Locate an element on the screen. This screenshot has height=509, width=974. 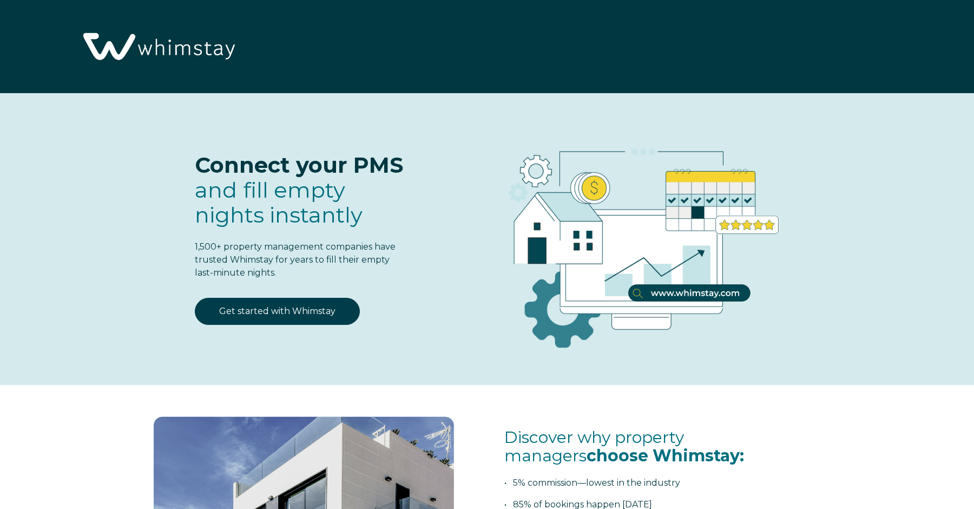
span: Discover why property managers is located at coordinates (624, 447).